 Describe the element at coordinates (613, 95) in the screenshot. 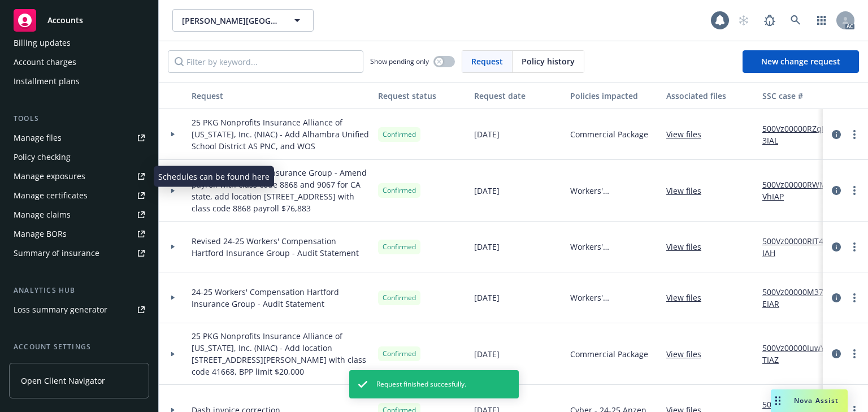

I see `div: Policies impacted` at that location.